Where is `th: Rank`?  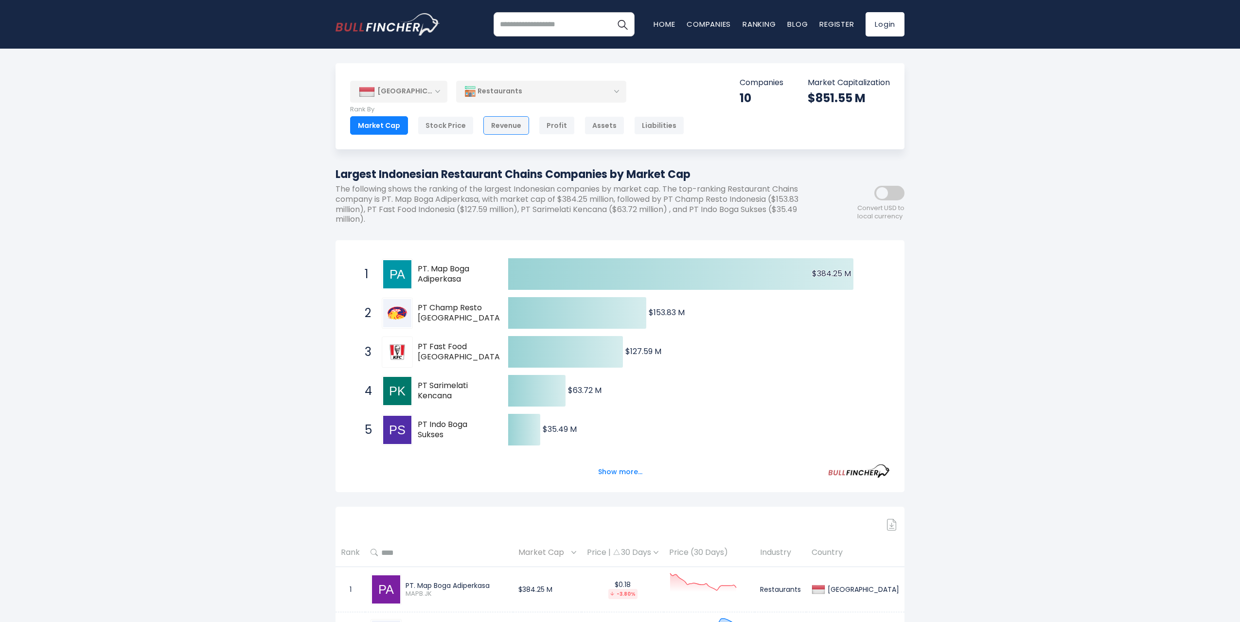 th: Rank is located at coordinates (350, 552).